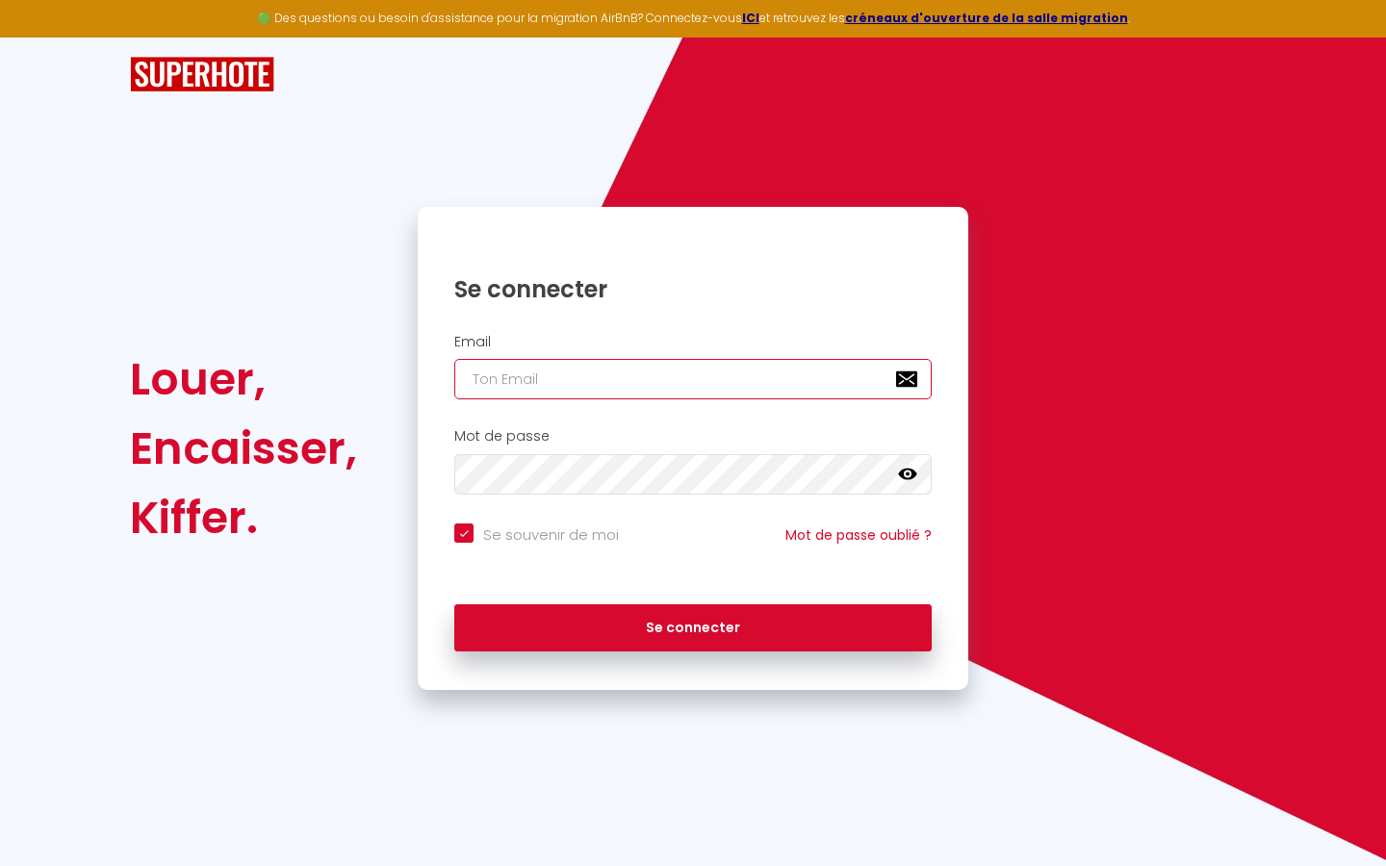 This screenshot has width=1386, height=866. I want to click on a: créneaux d'ouverture de la salle migration, so click(986, 17).